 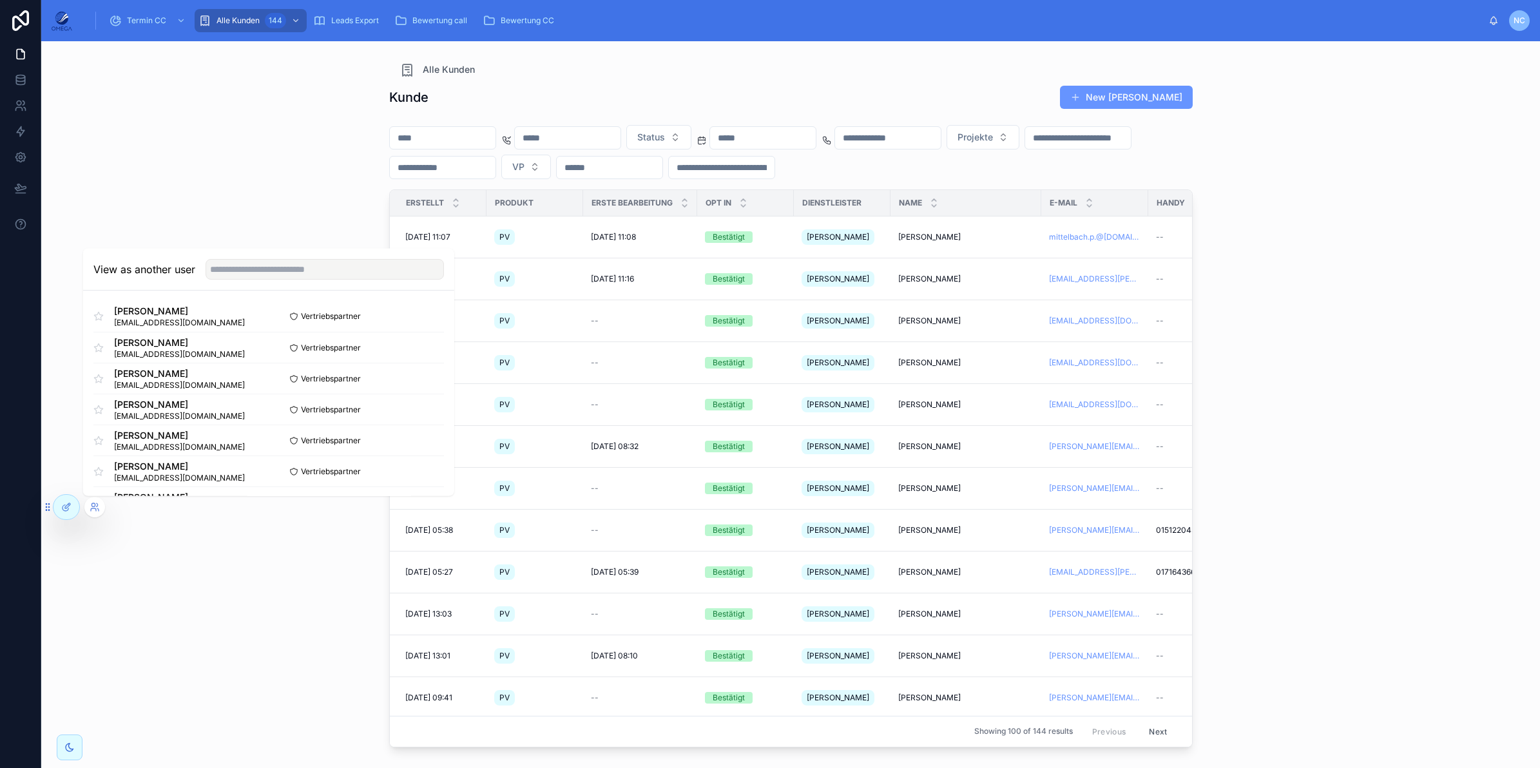 What do you see at coordinates (409, 97) in the screenshot?
I see `h1: Kunde` at bounding box center [409, 97].